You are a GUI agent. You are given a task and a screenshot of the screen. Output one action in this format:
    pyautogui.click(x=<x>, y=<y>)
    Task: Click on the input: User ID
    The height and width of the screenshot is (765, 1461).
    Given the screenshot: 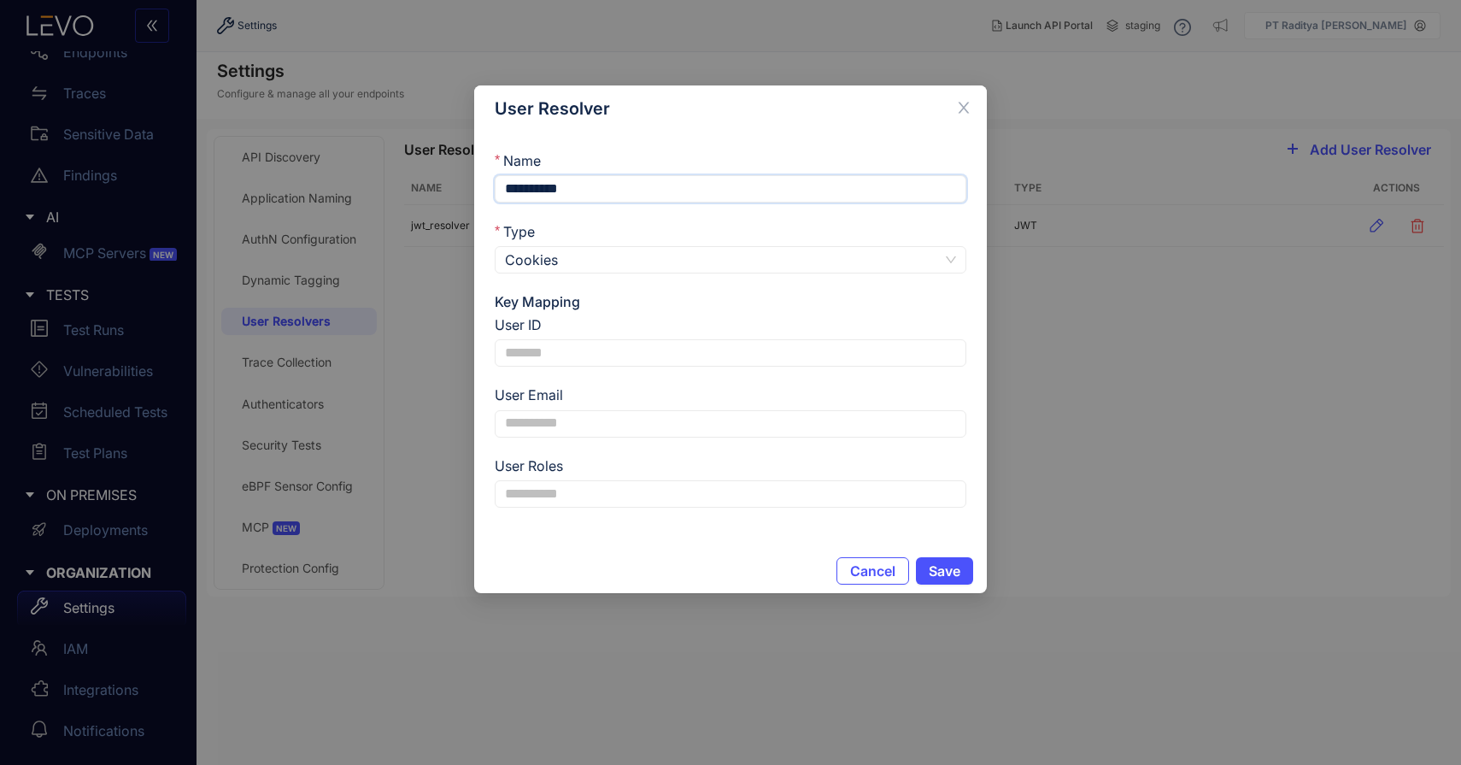 What is the action you would take?
    pyautogui.click(x=730, y=353)
    